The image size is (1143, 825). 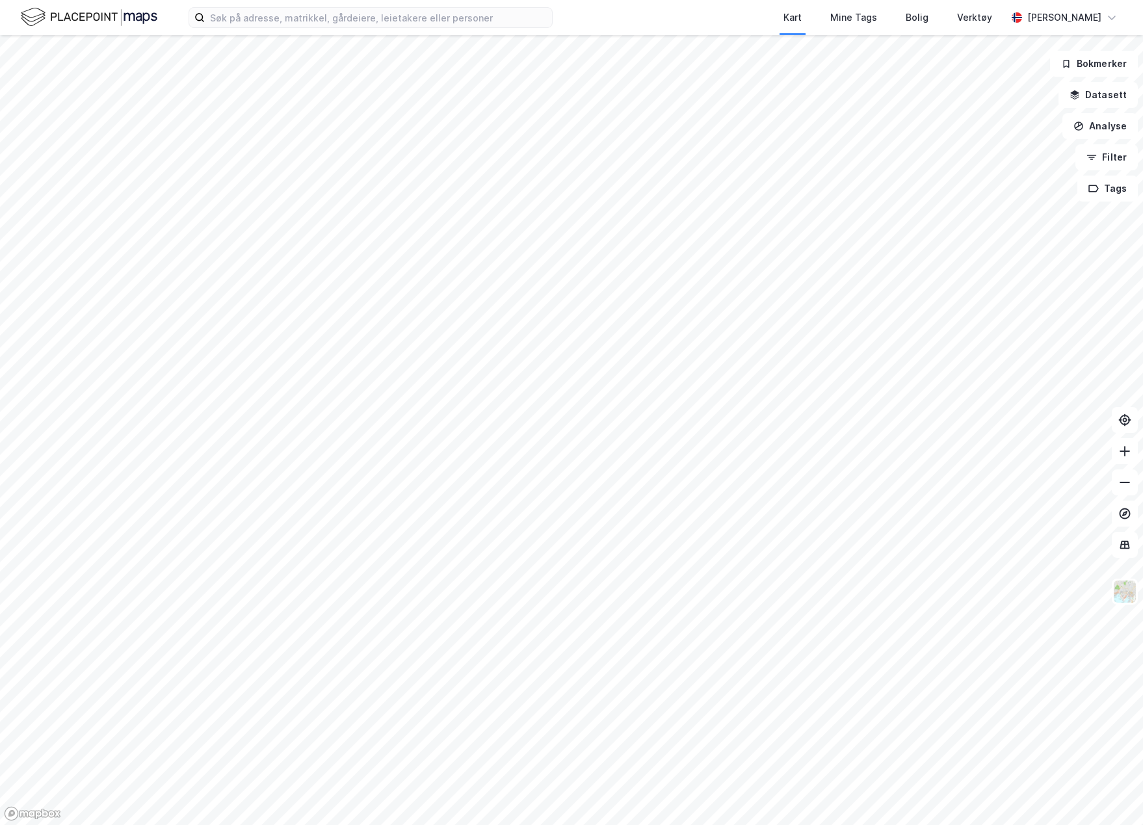 I want to click on div: Mine Tags, so click(x=854, y=18).